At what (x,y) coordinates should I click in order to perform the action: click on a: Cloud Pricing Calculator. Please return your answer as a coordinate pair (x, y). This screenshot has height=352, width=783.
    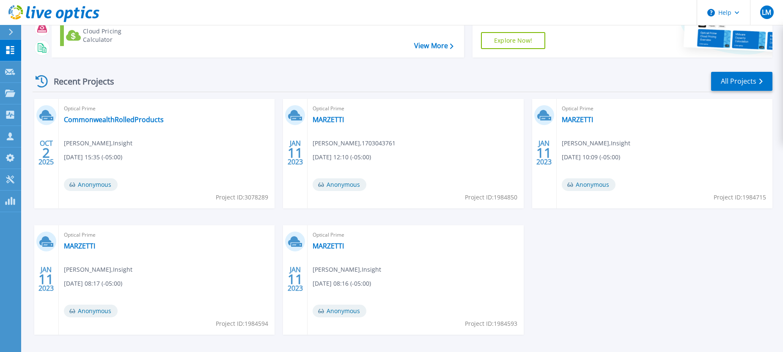
    Looking at the image, I should click on (107, 36).